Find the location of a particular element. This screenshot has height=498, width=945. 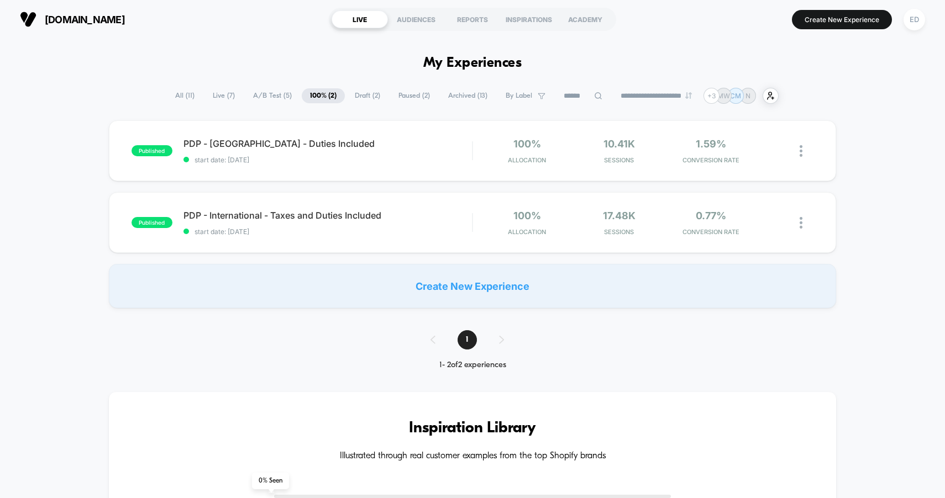

span: PDP - International - Taxes and Duties Included is located at coordinates (328, 215).